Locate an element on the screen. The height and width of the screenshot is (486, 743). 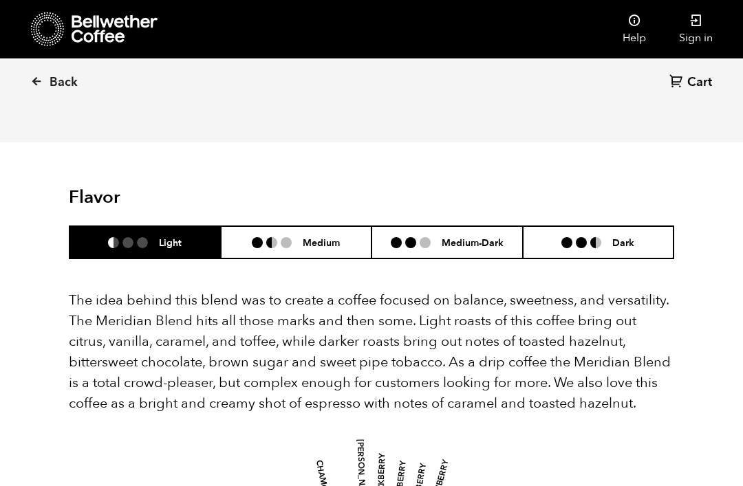
h2: Flavor is located at coordinates (169, 197).